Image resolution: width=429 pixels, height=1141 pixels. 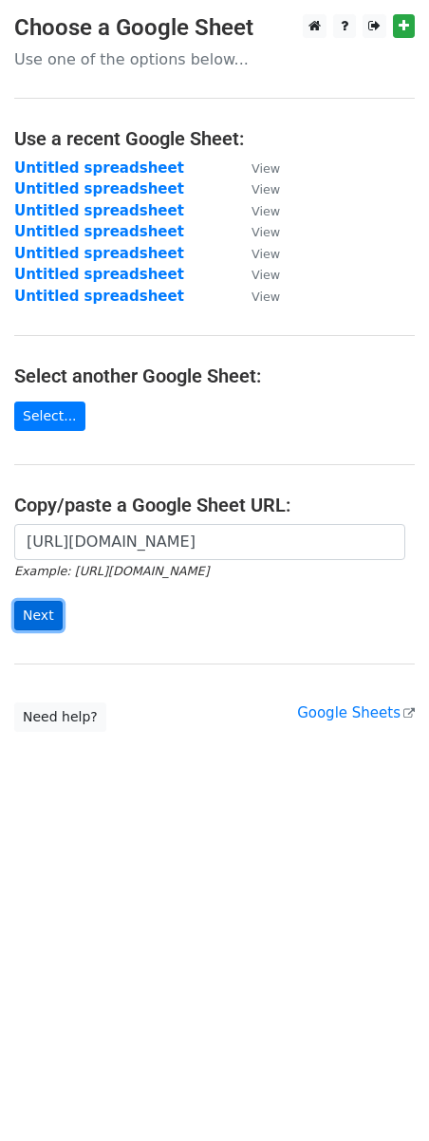 I want to click on a: Google Sheets, so click(x=356, y=713).